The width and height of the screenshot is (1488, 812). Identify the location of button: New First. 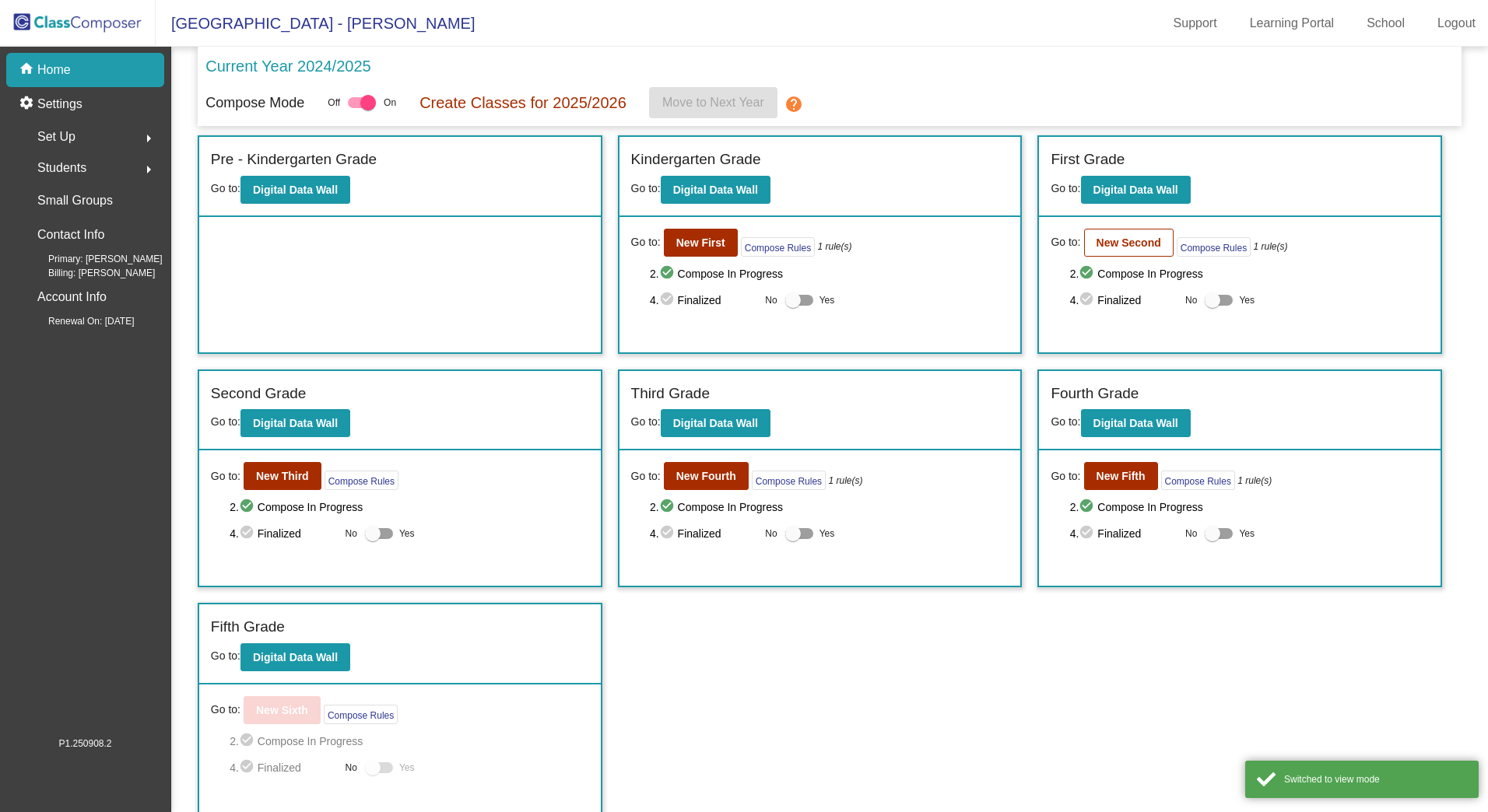
(700, 243).